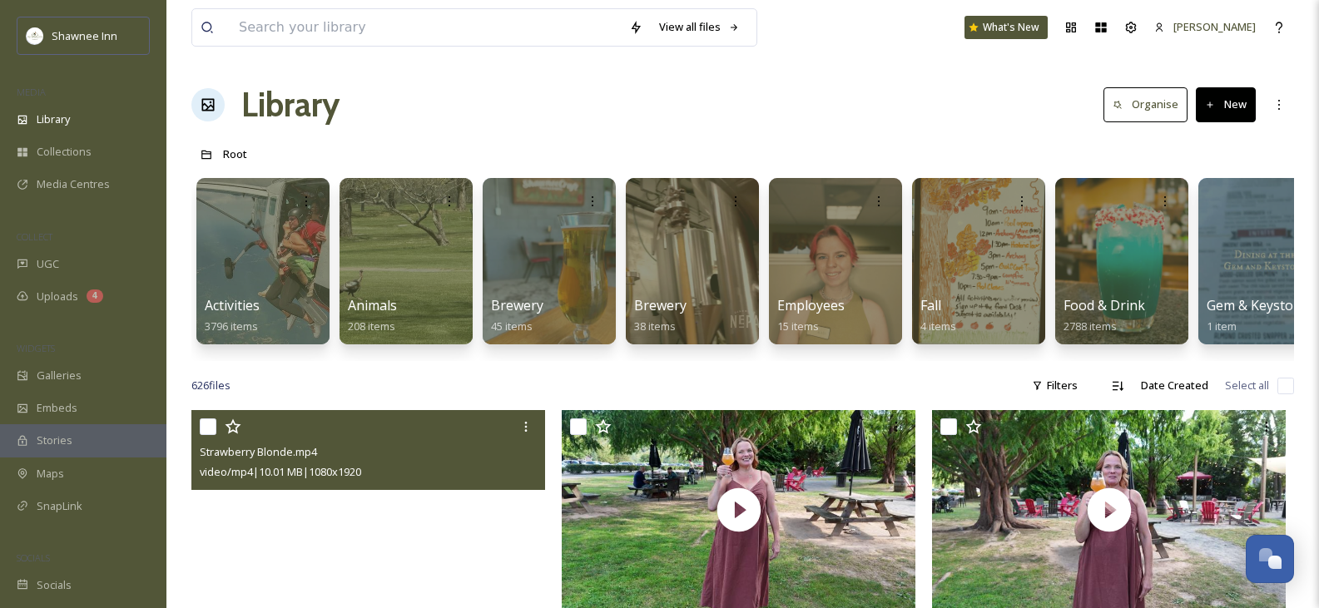  Describe the element at coordinates (425, 27) in the screenshot. I see `input: Search your library` at that location.